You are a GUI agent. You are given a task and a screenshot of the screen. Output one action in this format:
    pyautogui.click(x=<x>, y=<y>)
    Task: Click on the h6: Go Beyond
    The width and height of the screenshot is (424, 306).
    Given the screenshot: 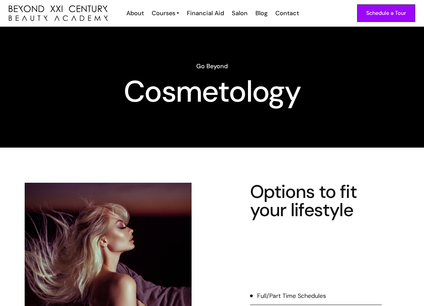 What is the action you would take?
    pyautogui.click(x=212, y=66)
    